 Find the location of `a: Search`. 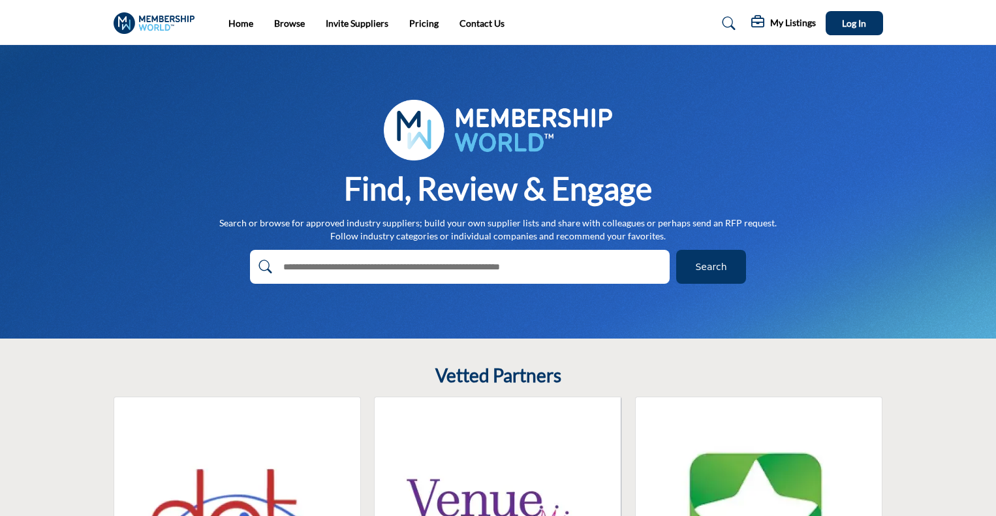

a: Search is located at coordinates (726, 23).